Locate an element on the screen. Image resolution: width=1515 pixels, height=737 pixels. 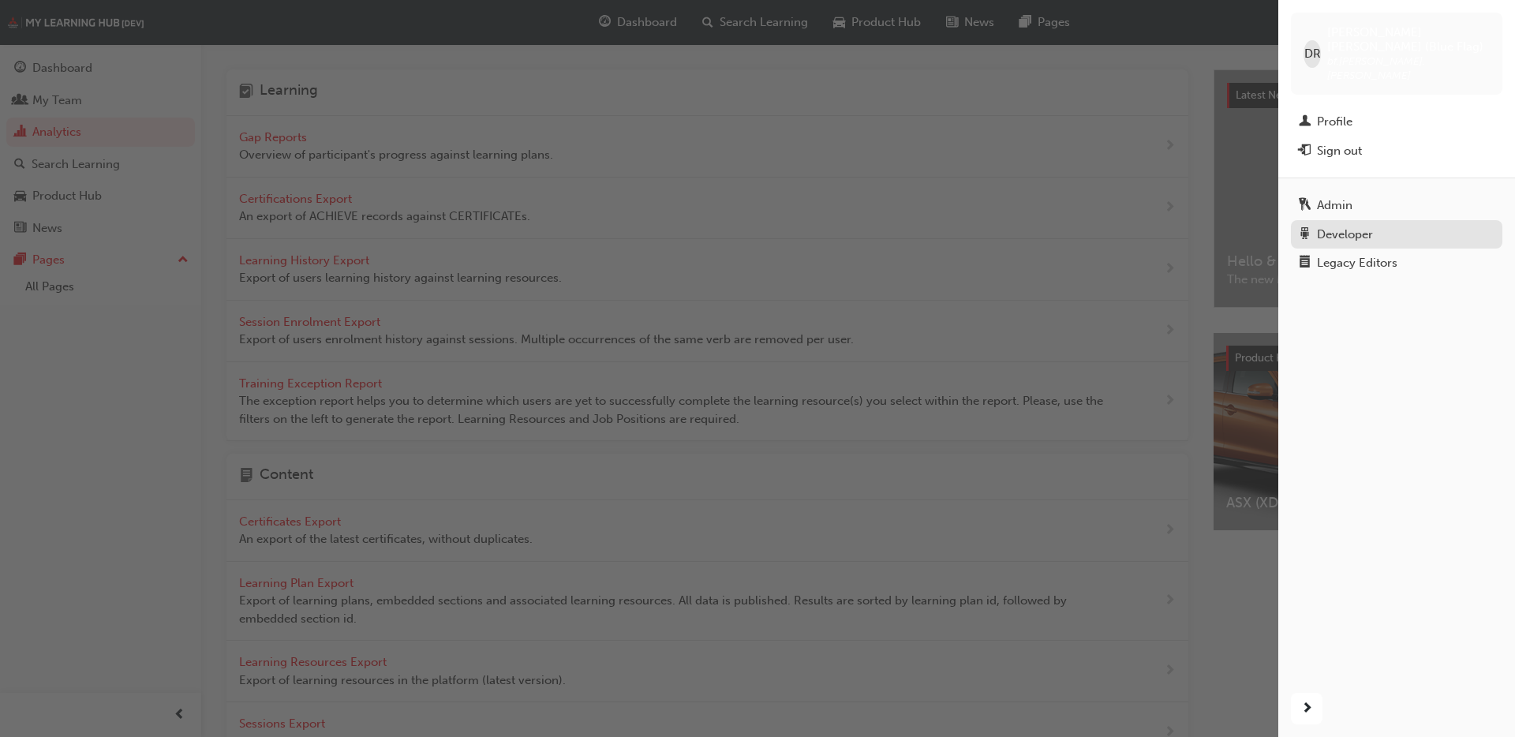
a: Profile is located at coordinates (1397, 122).